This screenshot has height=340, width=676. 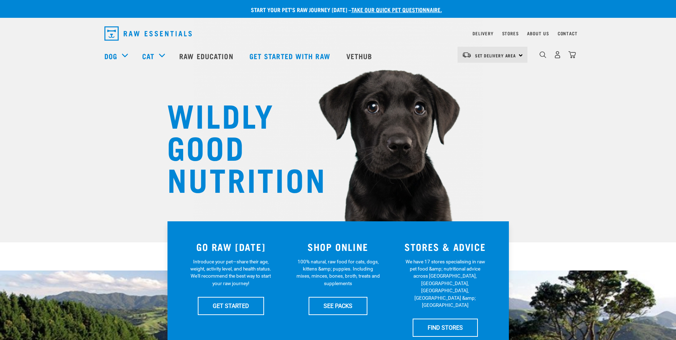 What do you see at coordinates (466, 55) in the screenshot?
I see `img: van-moving.png` at bounding box center [466, 55].